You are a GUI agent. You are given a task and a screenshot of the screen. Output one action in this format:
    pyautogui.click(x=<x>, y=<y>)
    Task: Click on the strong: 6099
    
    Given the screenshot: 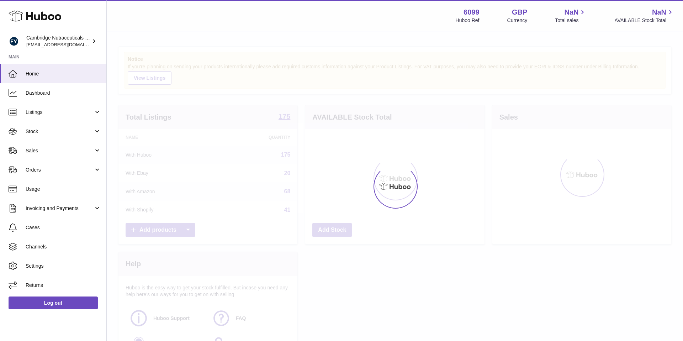 What is the action you would take?
    pyautogui.click(x=472, y=12)
    